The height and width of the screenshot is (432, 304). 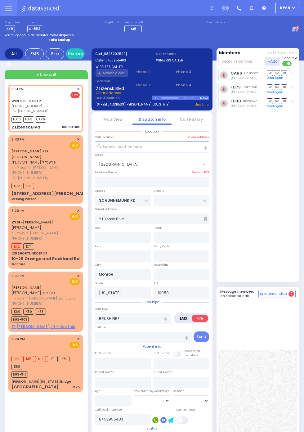 I want to click on label: Call Type, so click(x=102, y=309).